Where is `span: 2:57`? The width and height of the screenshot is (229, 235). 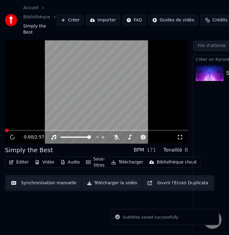
span: 2:57 is located at coordinates (39, 137).